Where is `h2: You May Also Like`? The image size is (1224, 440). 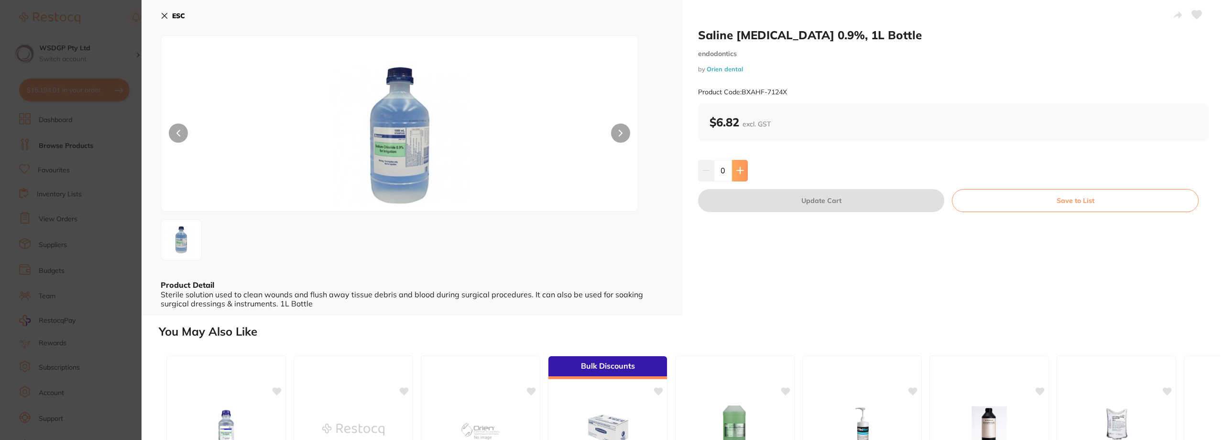
h2: You May Also Like is located at coordinates (690, 331).